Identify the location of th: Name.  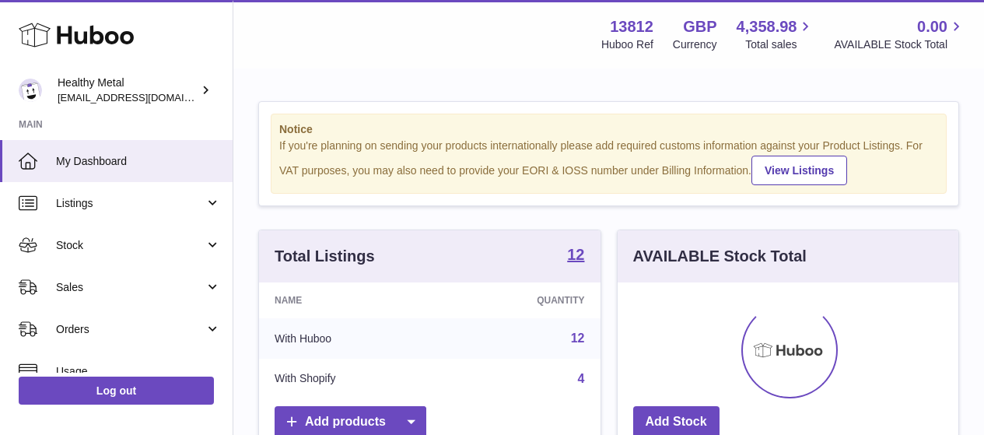
(351, 300).